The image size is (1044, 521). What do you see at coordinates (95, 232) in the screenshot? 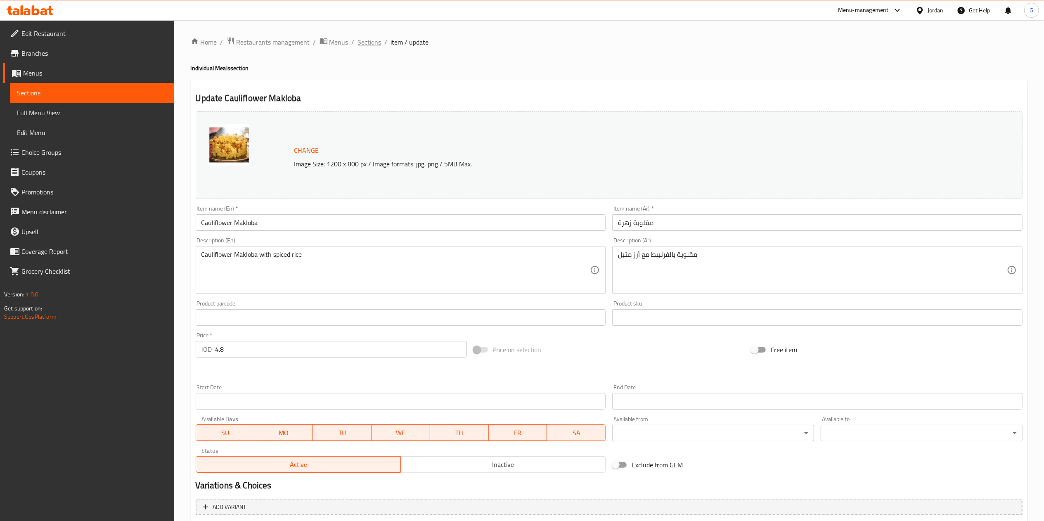
I see `span: Upsell` at bounding box center [95, 232].